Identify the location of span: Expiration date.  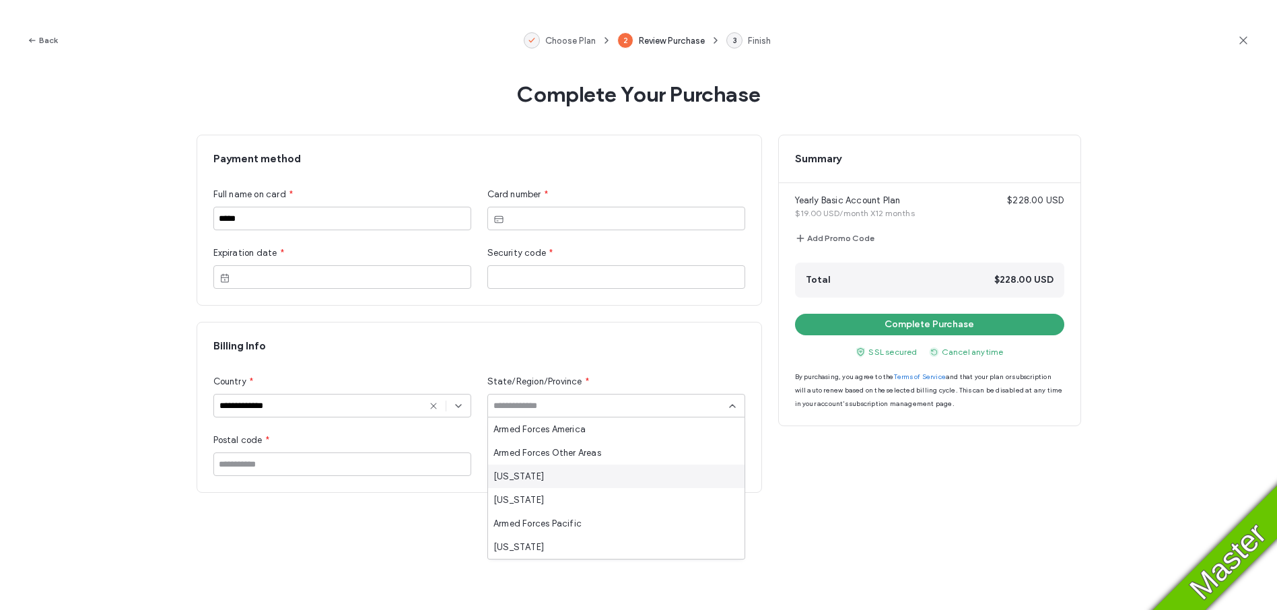
(245, 253).